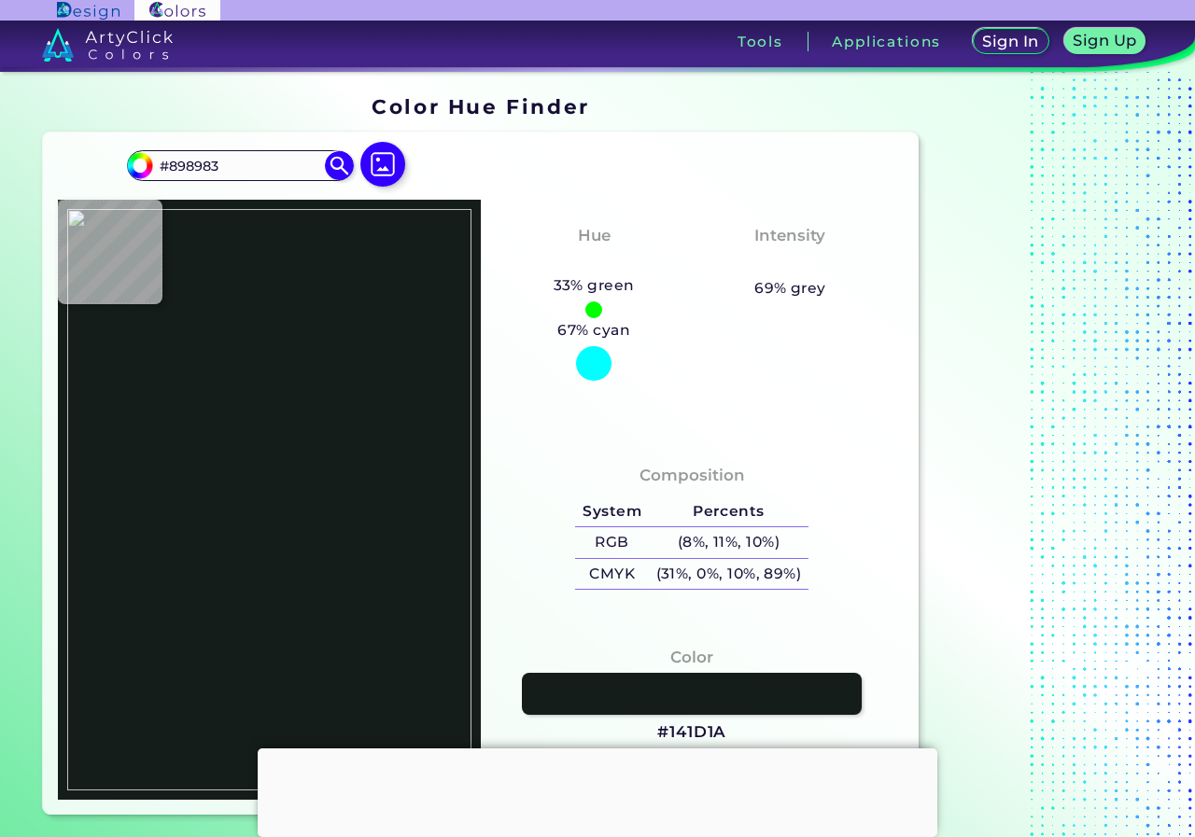 This screenshot has height=837, width=1195. Describe the element at coordinates (760, 41) in the screenshot. I see `h3: Tools` at that location.